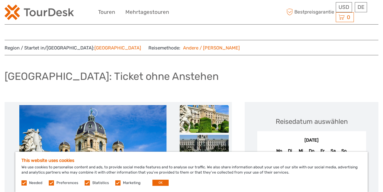 This screenshot has width=383, height=192. I want to click on span: Reisemethode:, so click(194, 48).